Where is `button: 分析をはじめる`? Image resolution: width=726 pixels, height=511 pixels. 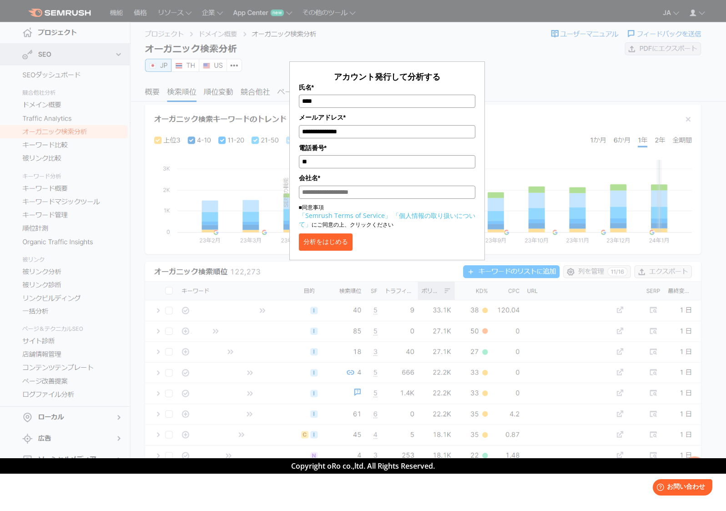
button: 分析をはじめる is located at coordinates (326, 242).